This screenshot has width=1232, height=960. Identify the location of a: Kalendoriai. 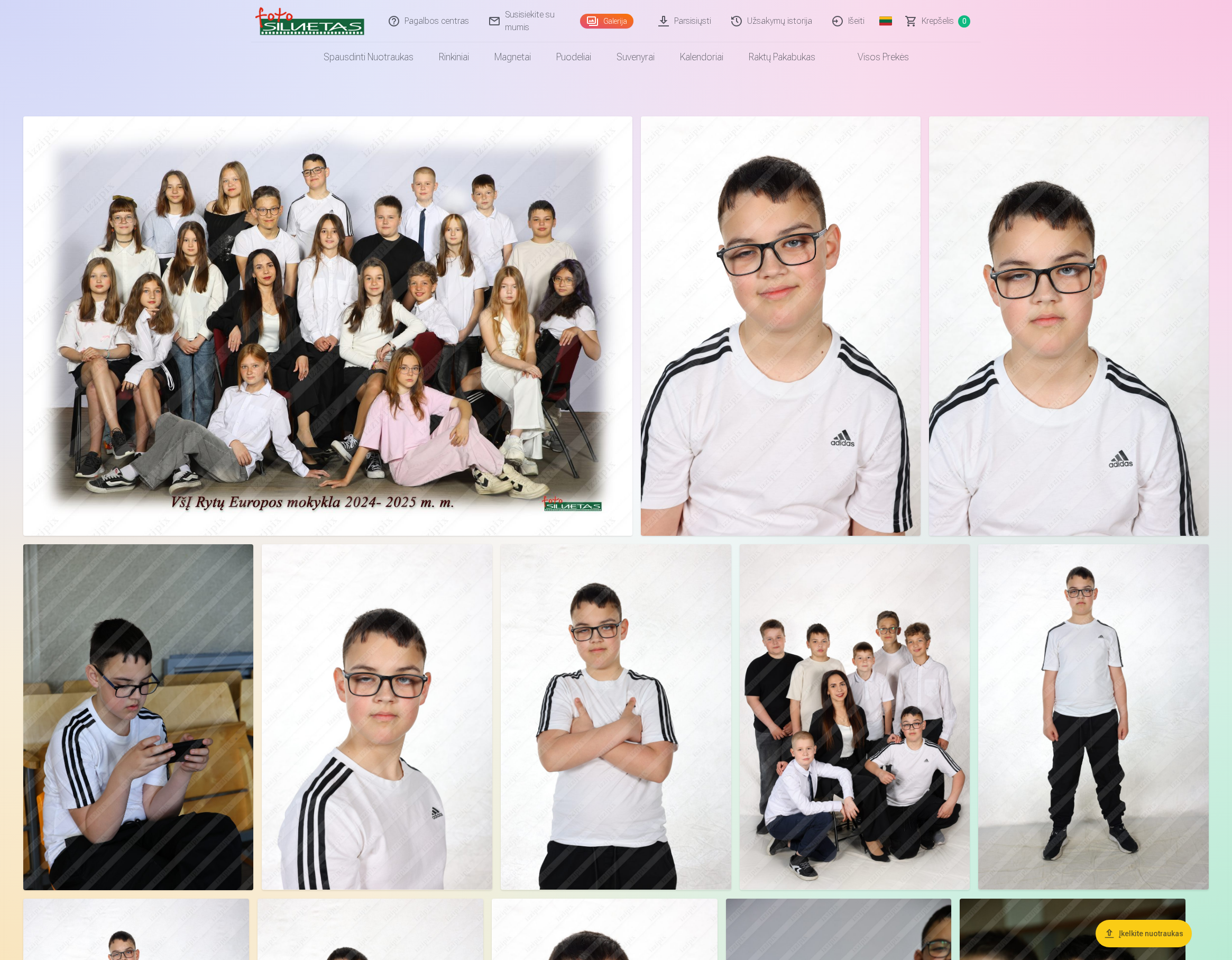
(702, 57).